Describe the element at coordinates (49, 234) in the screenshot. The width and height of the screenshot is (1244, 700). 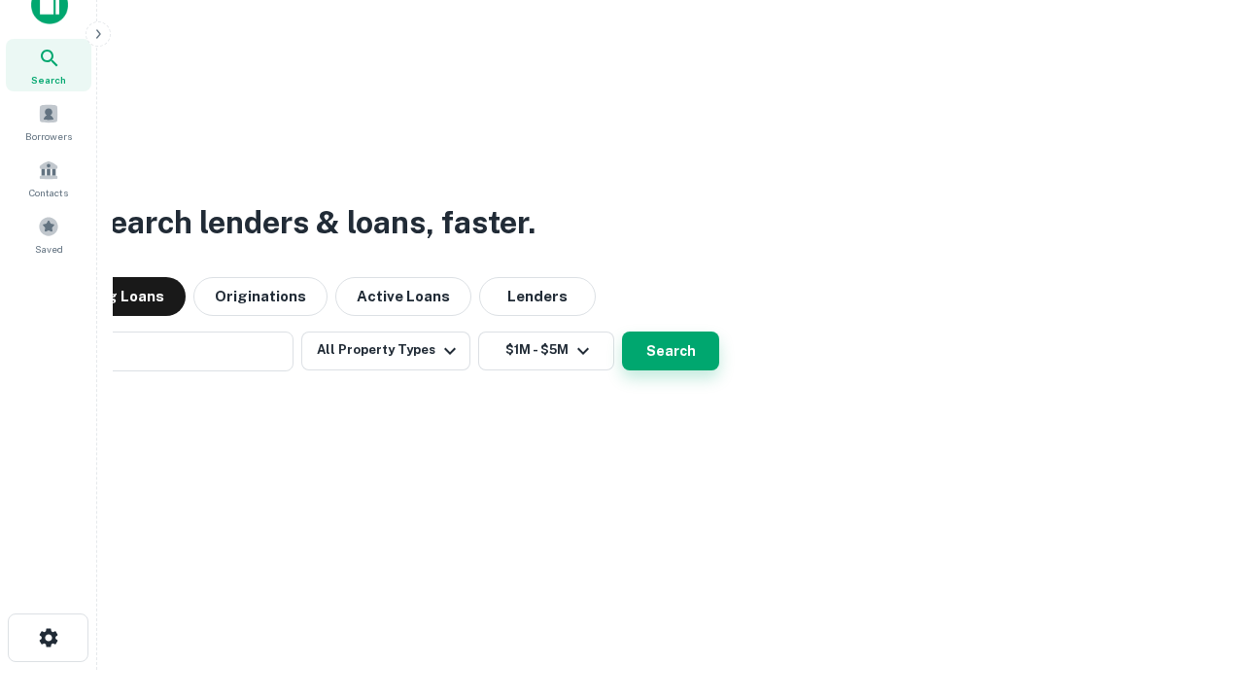
I see `a: Saved` at that location.